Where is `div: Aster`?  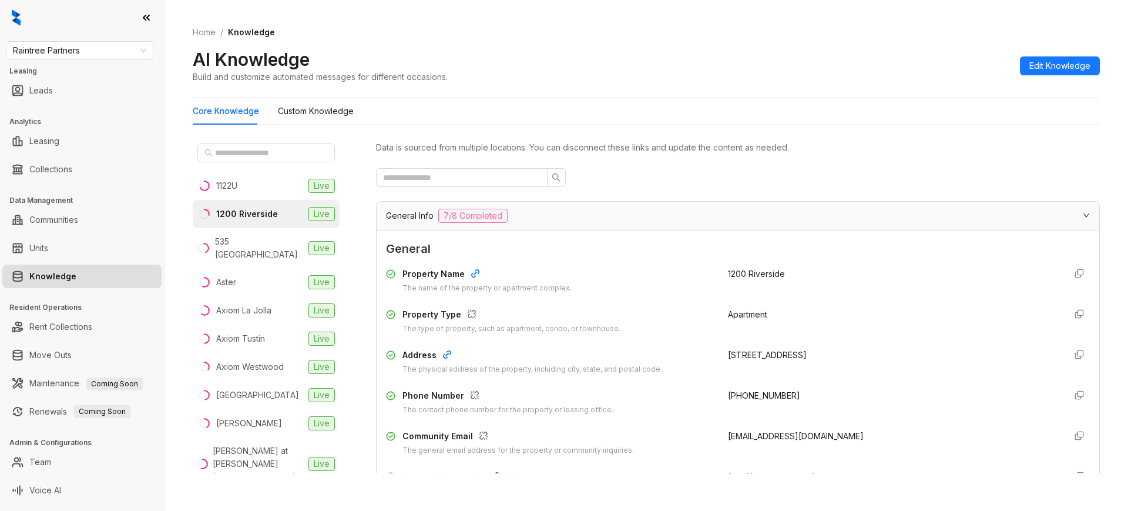 div: Aster is located at coordinates (226, 282).